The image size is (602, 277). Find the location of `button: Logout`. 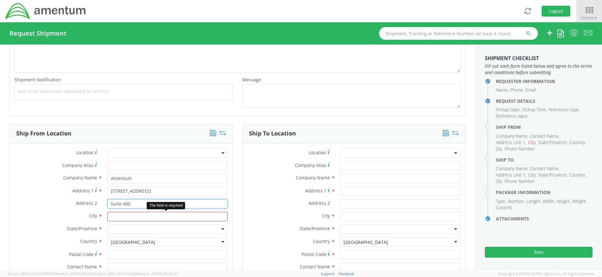

button: Logout is located at coordinates (556, 11).